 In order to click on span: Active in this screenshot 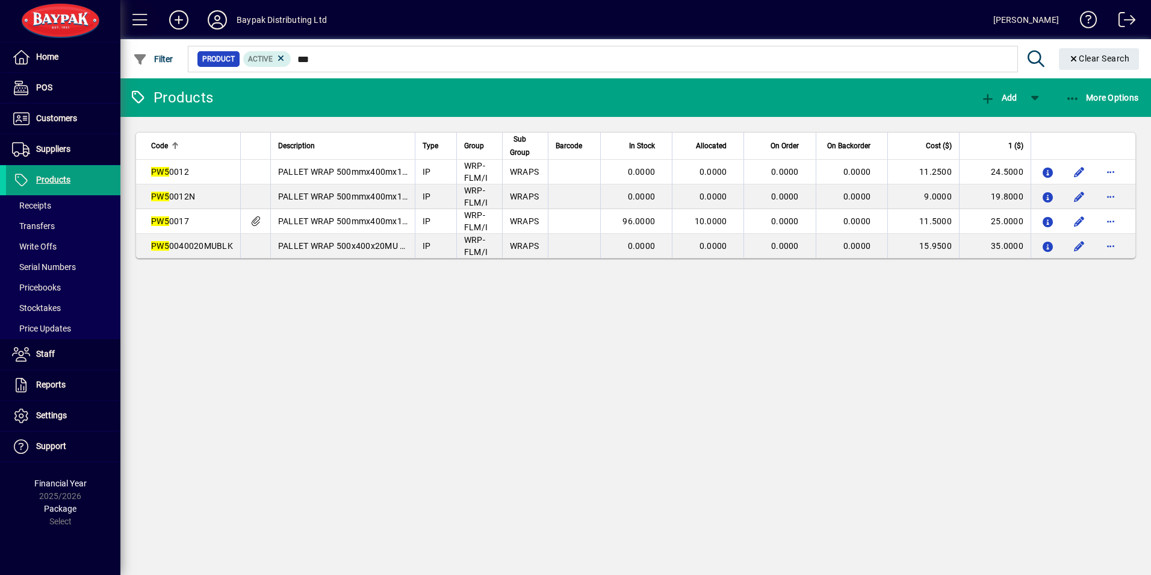, I will do `click(260, 59)`.